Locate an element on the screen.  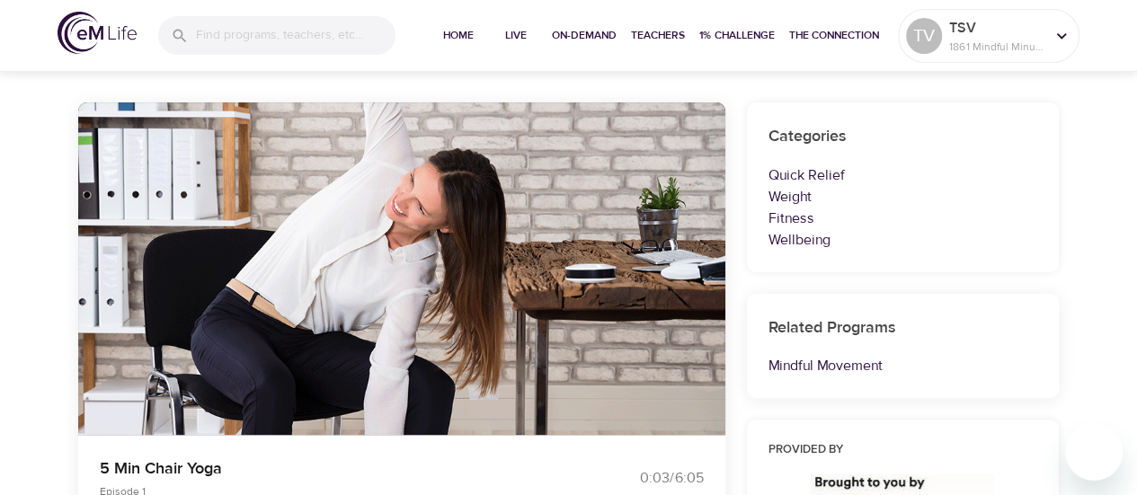
a: Mindful Movement is located at coordinates (825, 366).